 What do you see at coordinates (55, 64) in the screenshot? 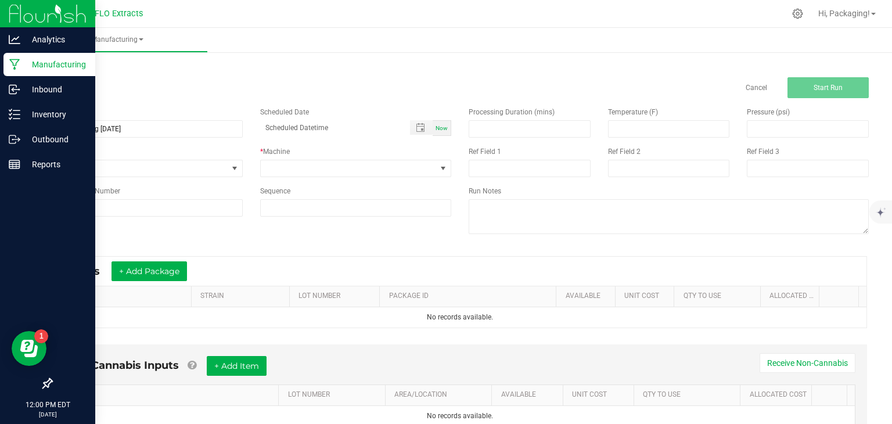
I see `p: Manufacturing` at bounding box center [55, 64].